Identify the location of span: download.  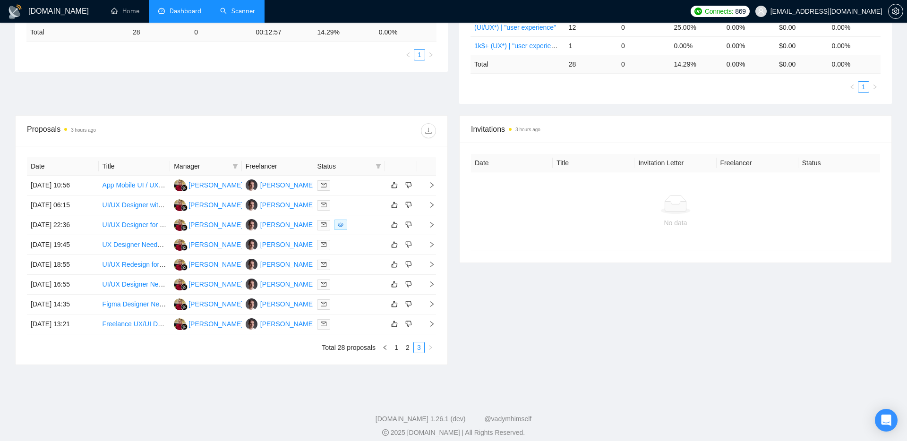
(428, 131).